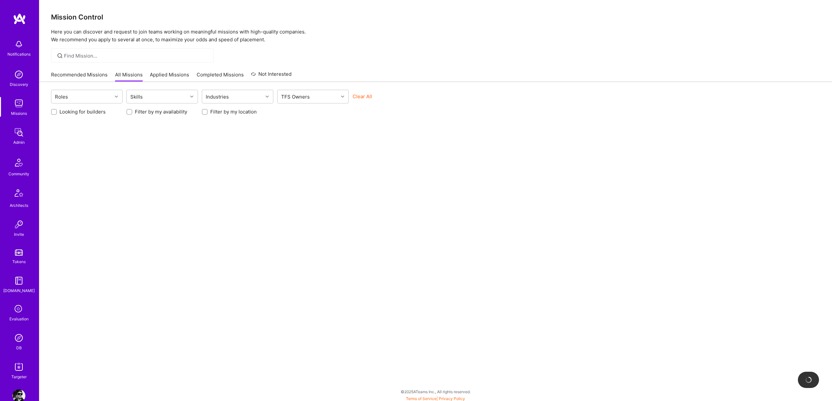 The image size is (832, 401). Describe the element at coordinates (217, 96) in the screenshot. I see `div: Industries` at that location.